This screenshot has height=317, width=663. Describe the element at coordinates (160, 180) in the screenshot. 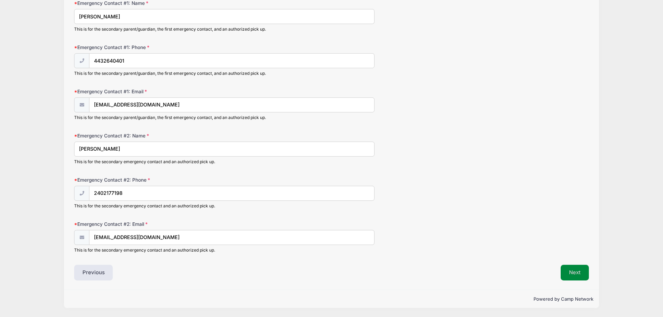

I see `label: Emergency Contact #2: Phone` at that location.